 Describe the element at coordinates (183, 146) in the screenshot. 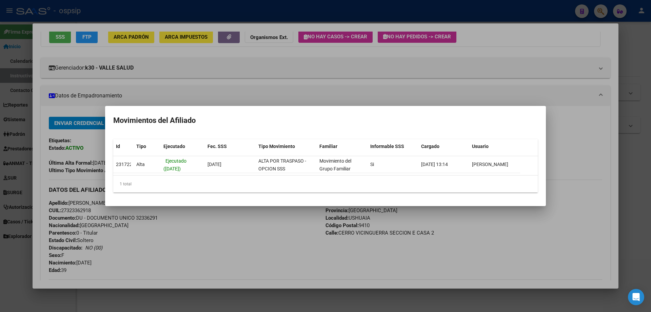

I see `datatable-header-cell: Ejecutado` at that location.